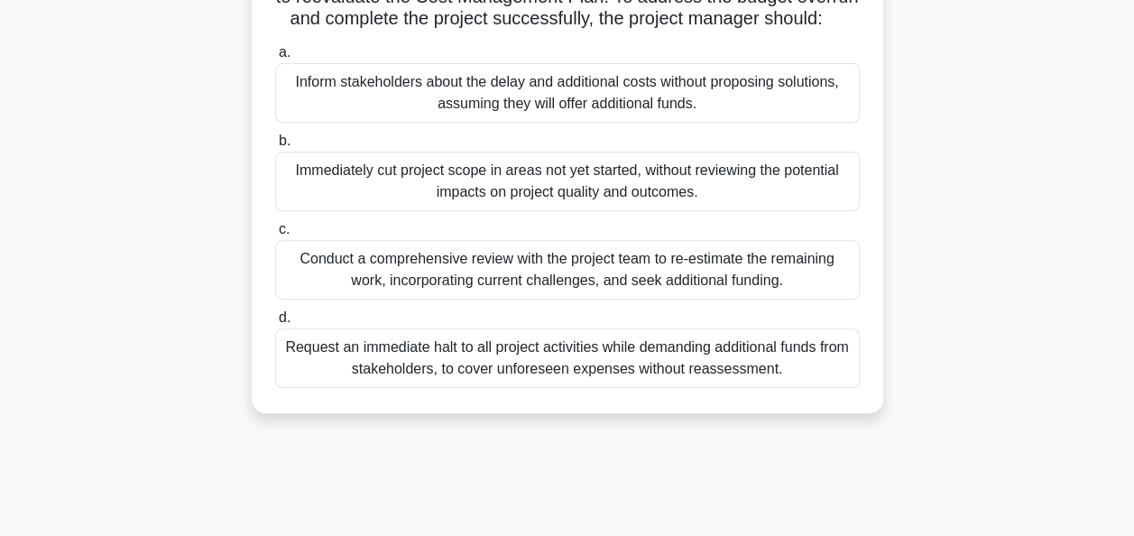 The image size is (1134, 536). What do you see at coordinates (284, 51) in the screenshot?
I see `span: a.` at bounding box center [284, 51].